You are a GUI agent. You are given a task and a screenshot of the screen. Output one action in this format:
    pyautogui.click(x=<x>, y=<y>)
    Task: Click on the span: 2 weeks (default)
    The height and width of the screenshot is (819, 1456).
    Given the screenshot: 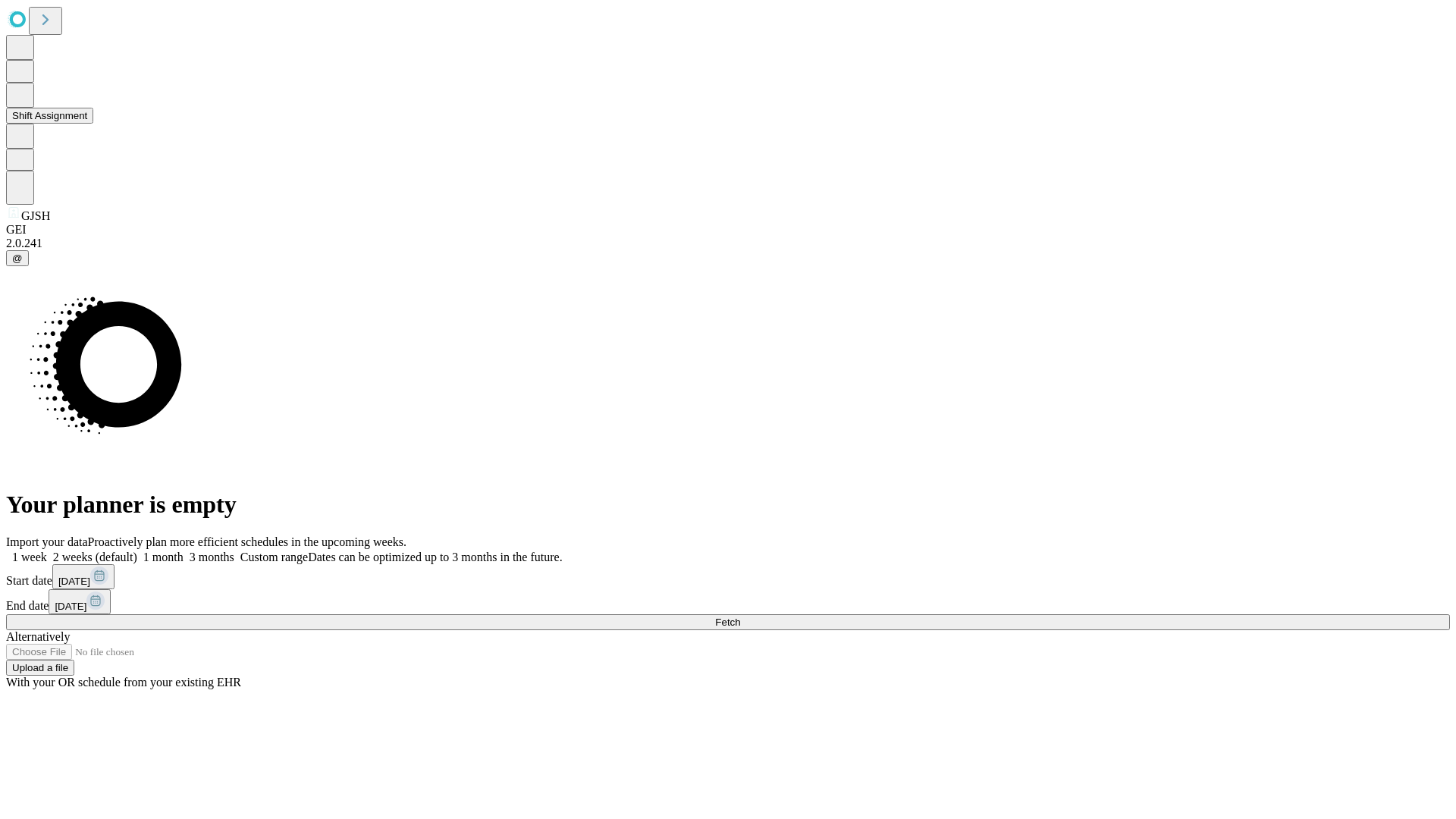 What is the action you would take?
    pyautogui.click(x=95, y=557)
    